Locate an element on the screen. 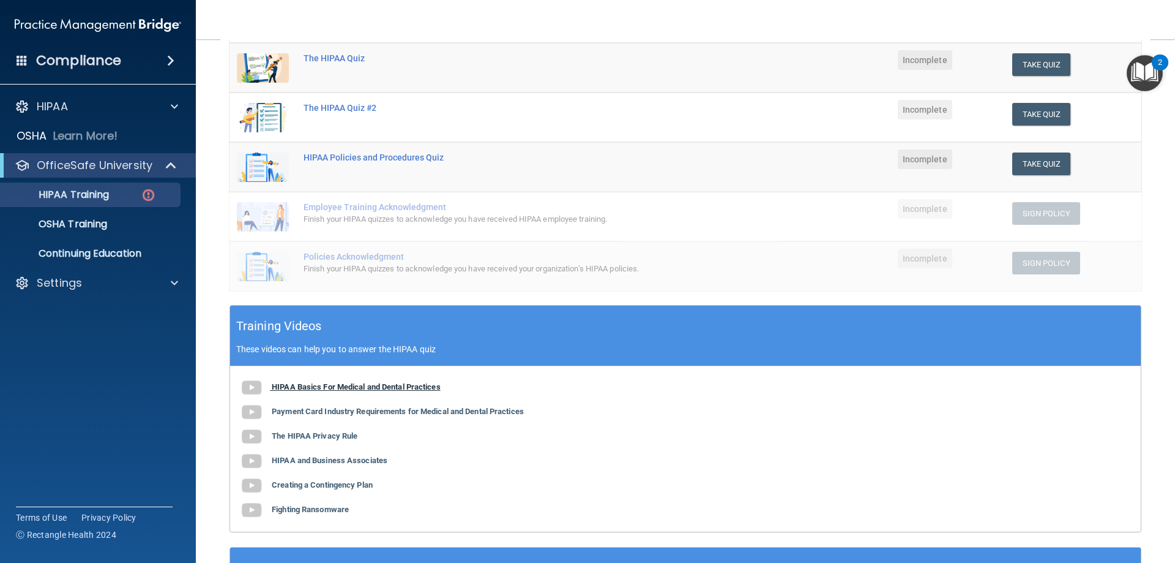  div: 2 is located at coordinates (1160, 70).